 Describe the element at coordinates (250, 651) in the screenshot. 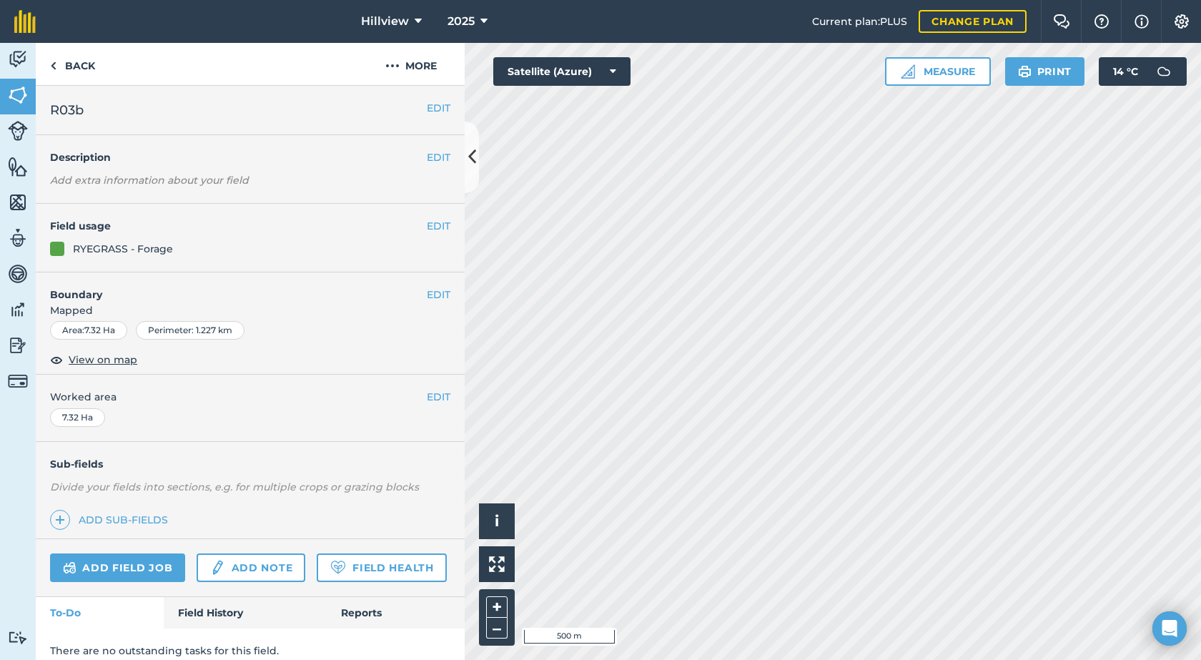

I see `p: There are no outstanding tasks for this field.` at that location.